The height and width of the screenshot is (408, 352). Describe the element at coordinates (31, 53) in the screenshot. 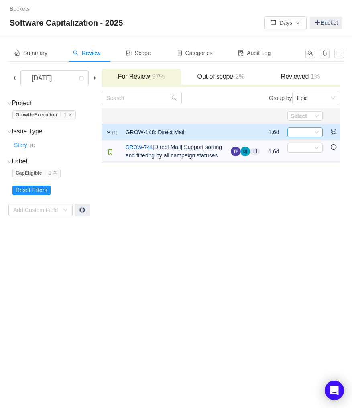

I see `span: Summary` at that location.